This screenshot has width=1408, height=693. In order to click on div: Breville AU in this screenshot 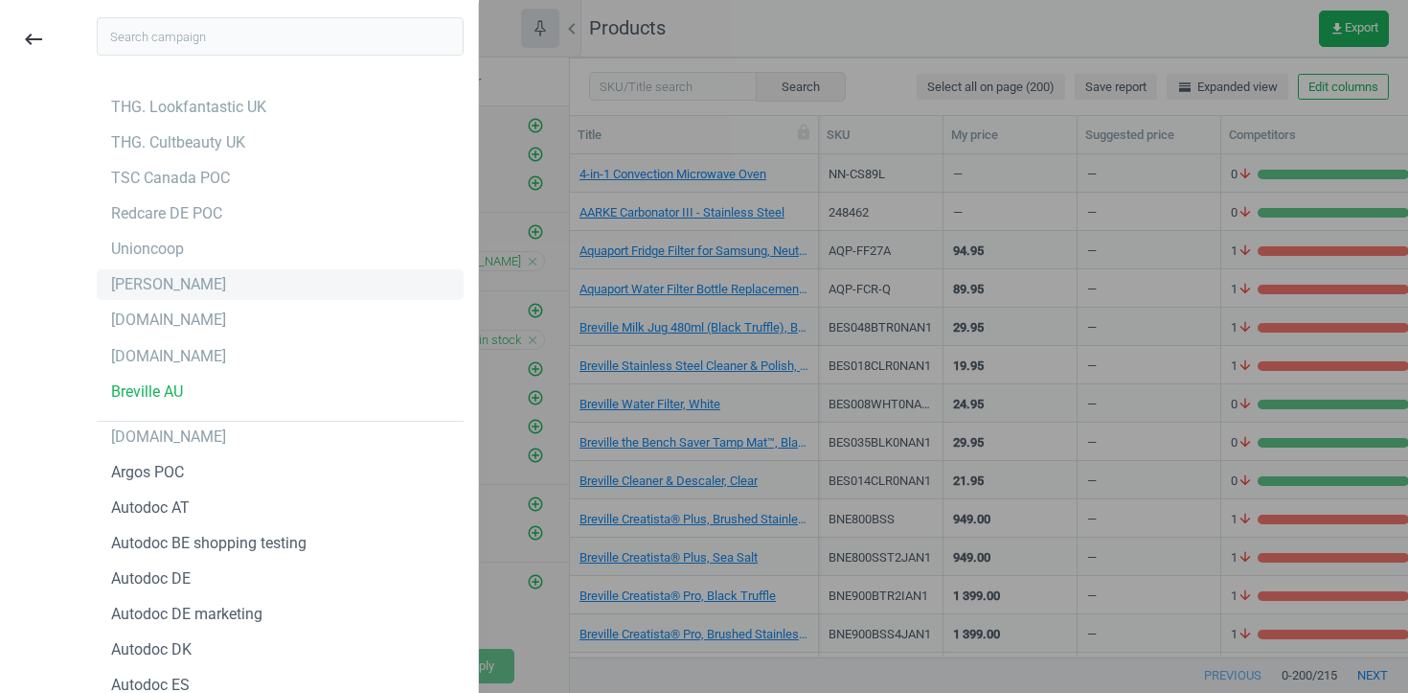, I will do `click(147, 392)`.